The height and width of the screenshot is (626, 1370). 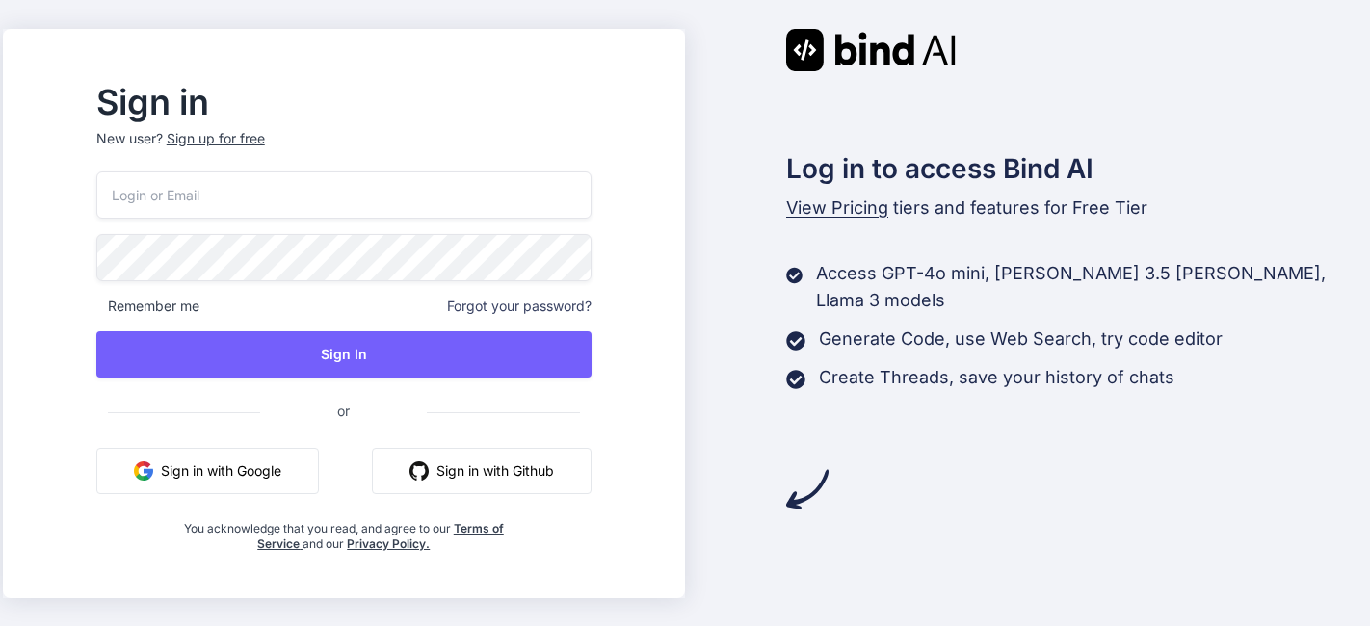 What do you see at coordinates (996, 378) in the screenshot?
I see `p: Create Threads, save your history of chats` at bounding box center [996, 378].